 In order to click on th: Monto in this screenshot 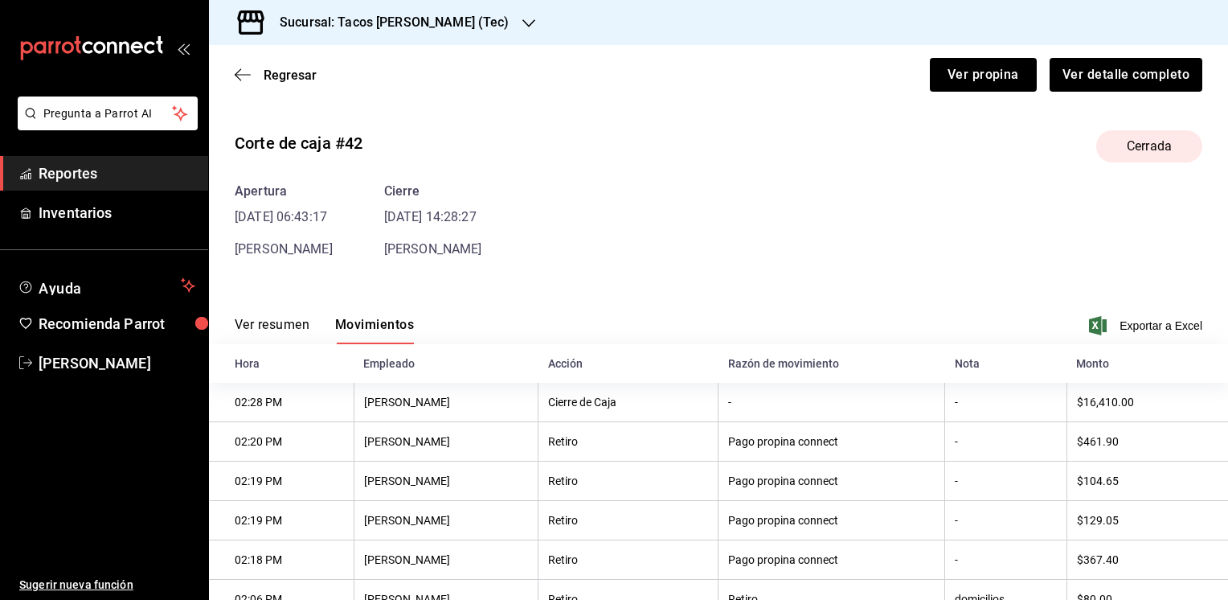, I will do `click(1147, 363)`.